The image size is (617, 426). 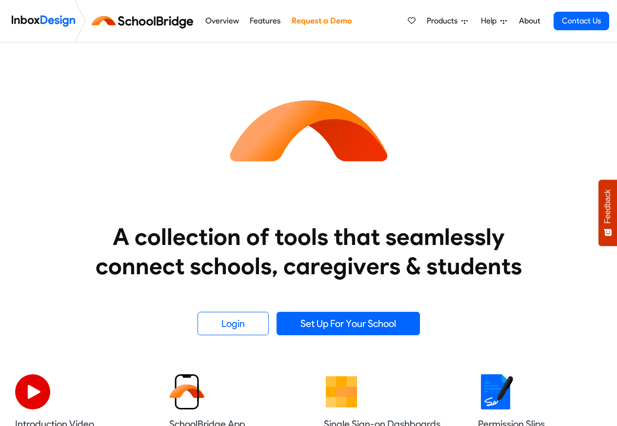 What do you see at coordinates (494, 21) in the screenshot?
I see `a: Help` at bounding box center [494, 21].